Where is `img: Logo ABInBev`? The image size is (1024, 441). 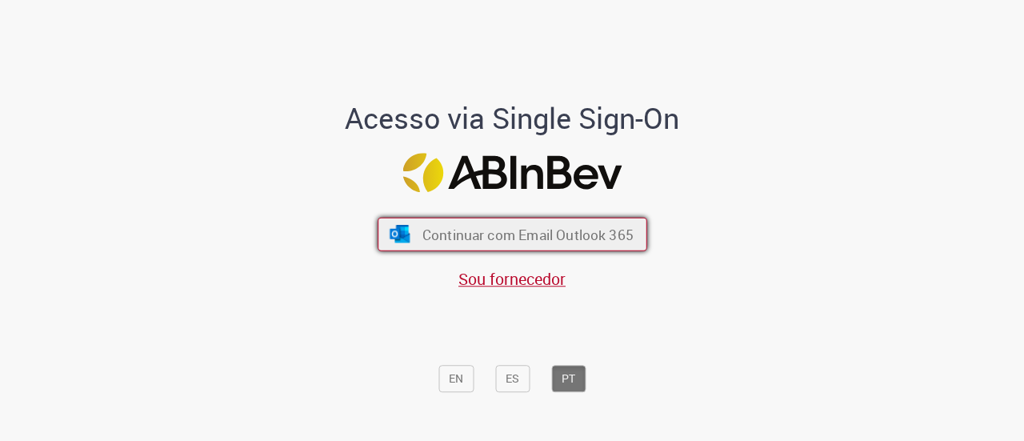
img: Logo ABInBev is located at coordinates (512, 172).